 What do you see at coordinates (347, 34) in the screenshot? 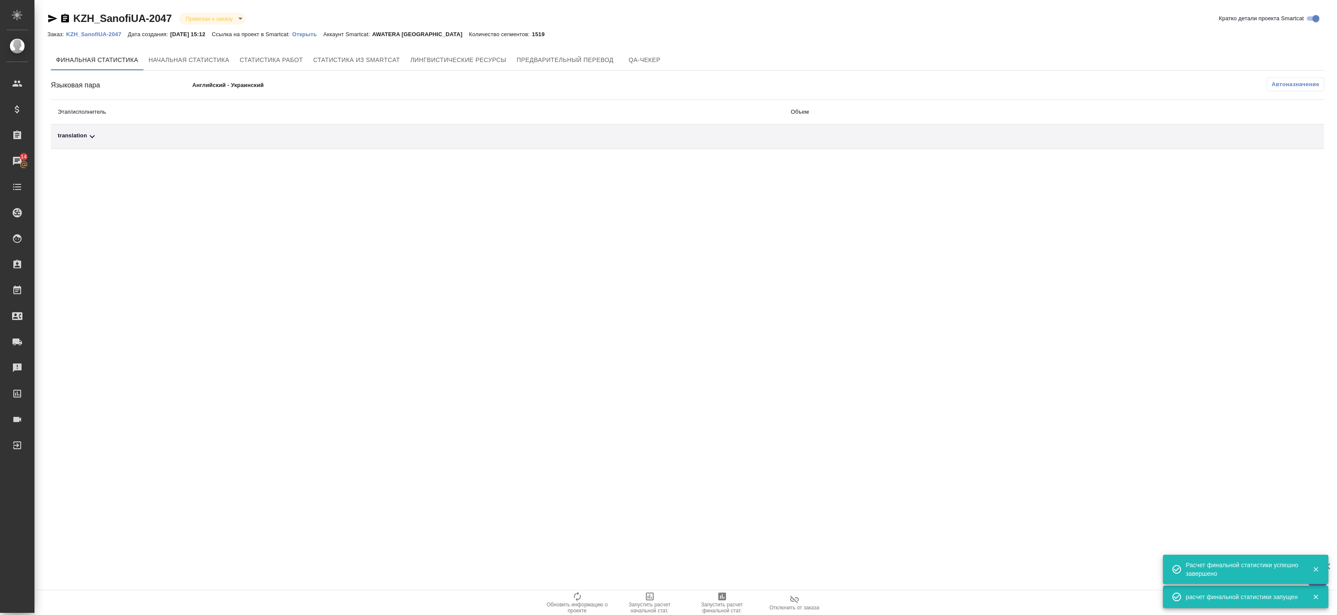
I see `p: Аккаунт Smartcat:` at bounding box center [347, 34].